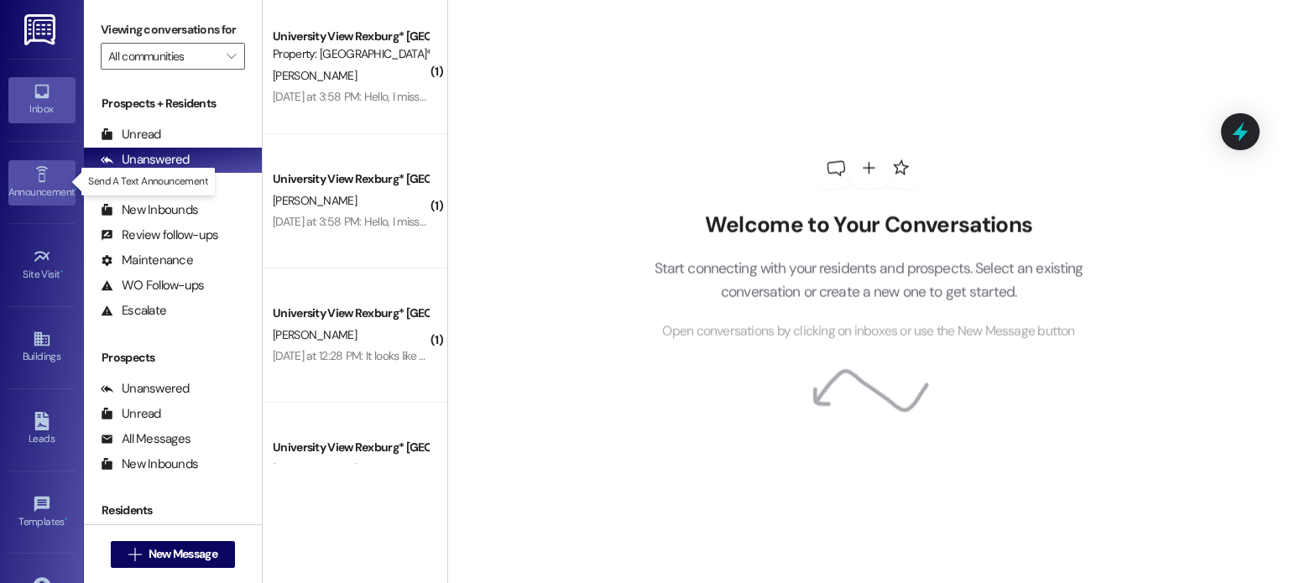 The width and height of the screenshot is (1289, 583). I want to click on span: Open conversations by clicking on inboxes or use the New Message button, so click(868, 332).